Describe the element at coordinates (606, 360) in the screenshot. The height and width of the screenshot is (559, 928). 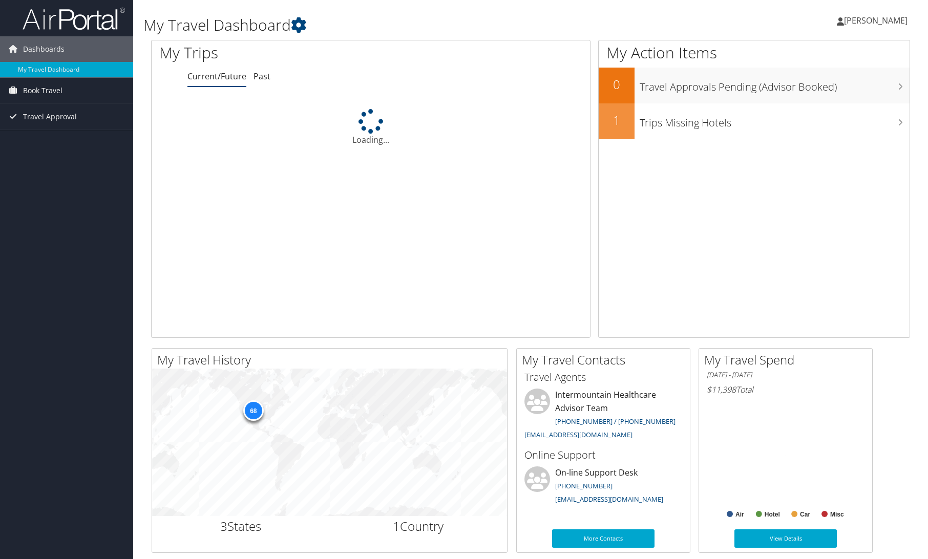
I see `h2: My Travel Contacts` at that location.